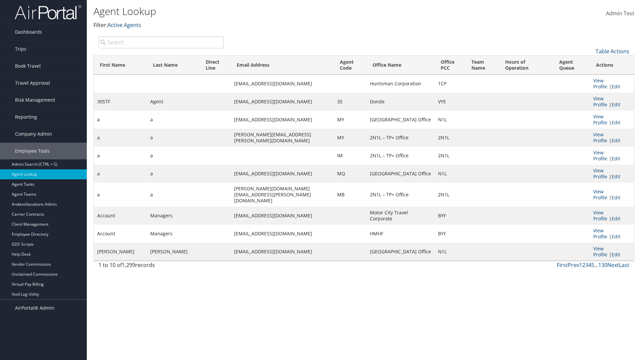 The width and height of the screenshot is (641, 360). What do you see at coordinates (282, 65) in the screenshot?
I see `th: Email Address: activate to sort column ascending` at bounding box center [282, 65].